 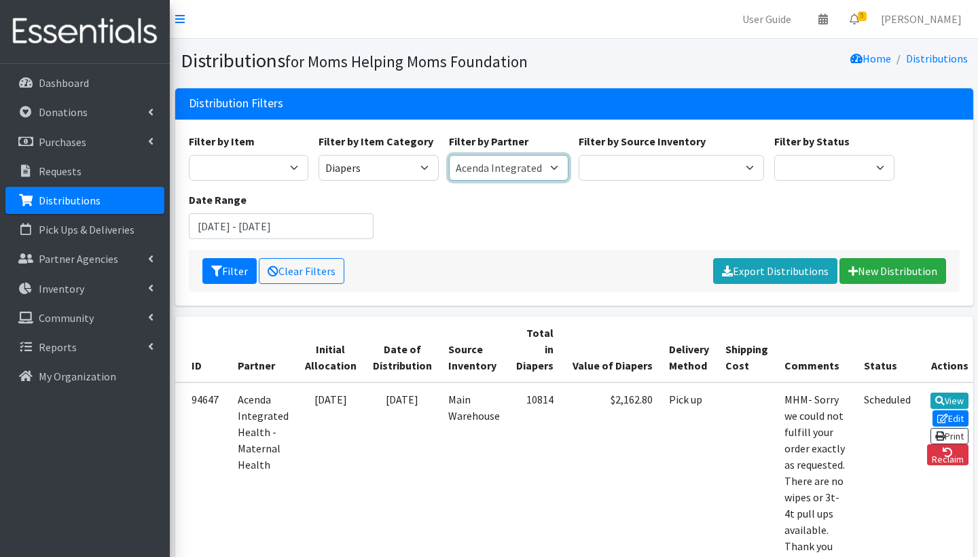 I want to click on th: Status, so click(x=887, y=349).